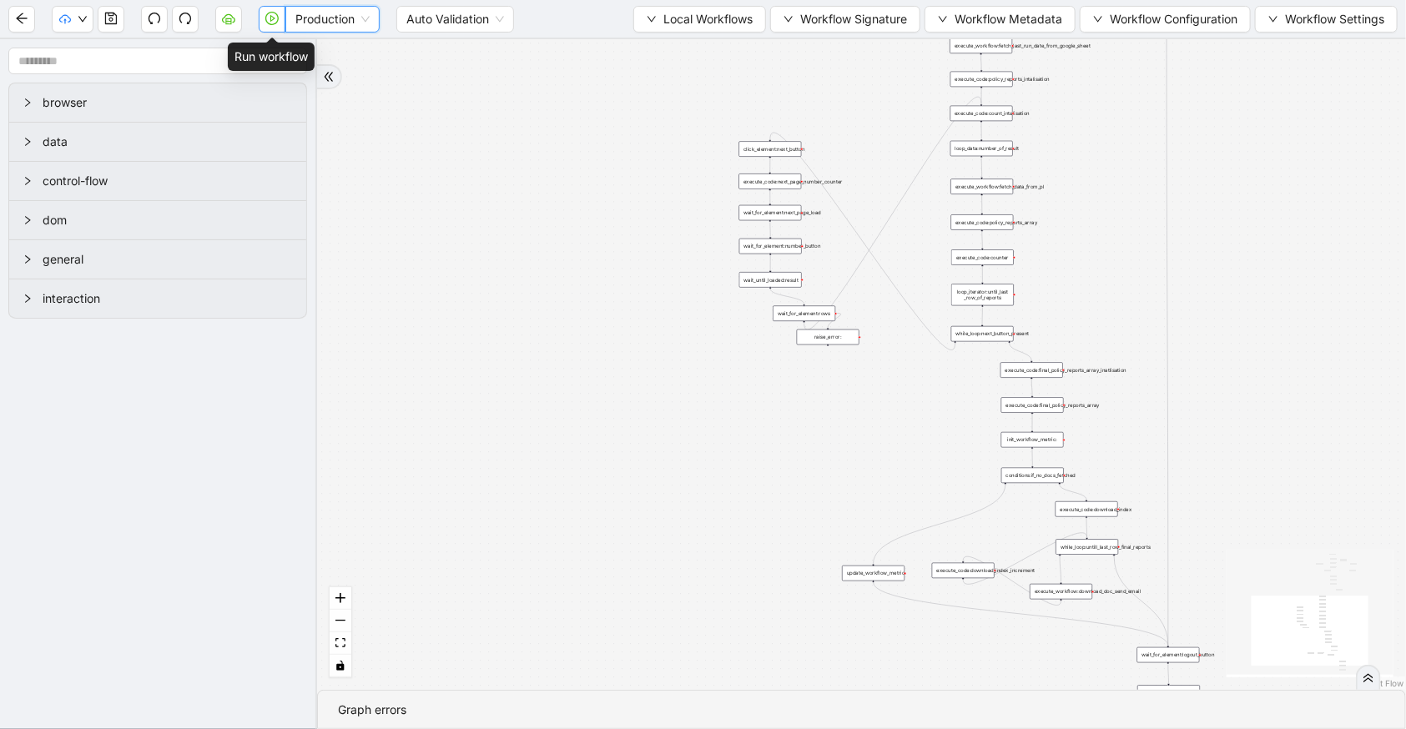  Describe the element at coordinates (1024, 559) in the screenshot. I see `g: Edge from execute_code:download_index_increment to while_loop:untill_last_row_final_reports` at that location.